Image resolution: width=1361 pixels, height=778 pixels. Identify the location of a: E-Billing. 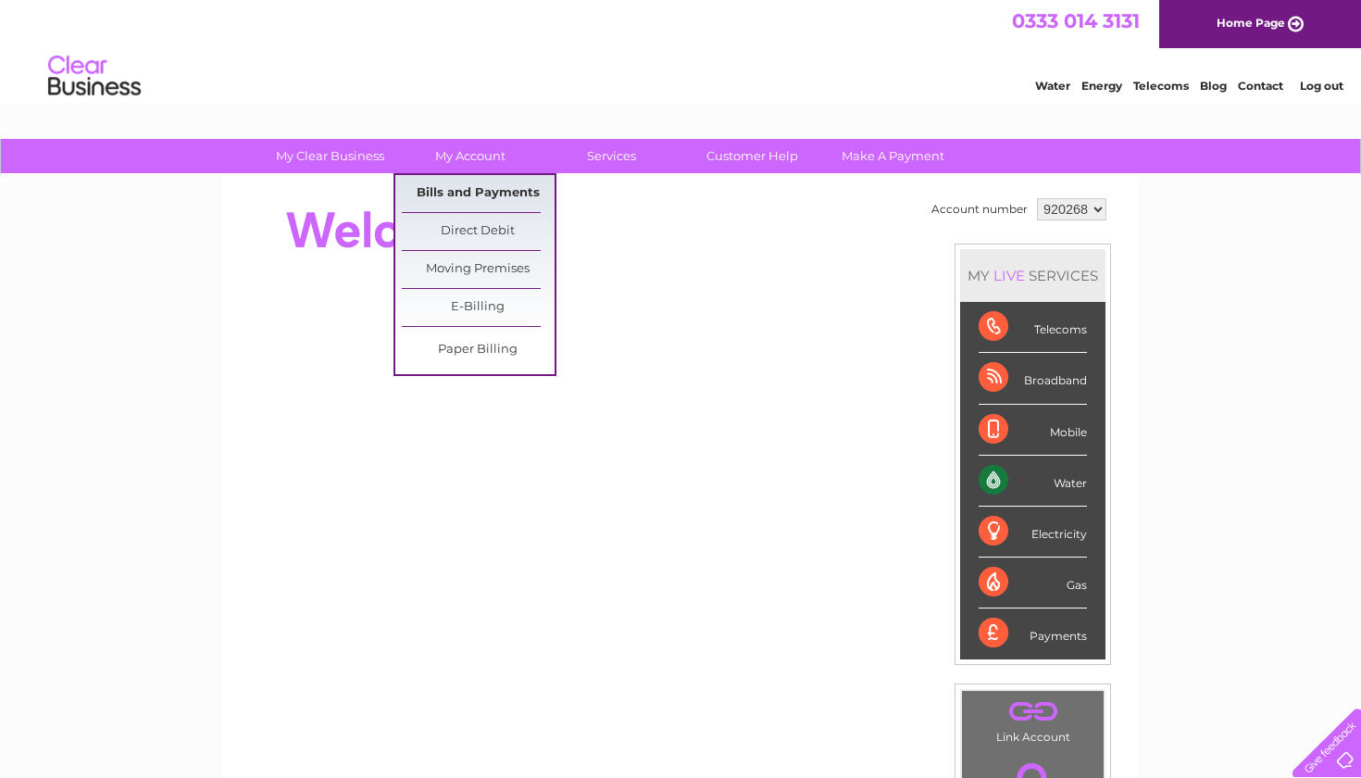
(478, 307).